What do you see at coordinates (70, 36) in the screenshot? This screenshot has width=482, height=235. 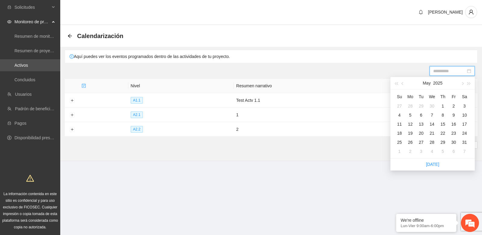 I see `div: Back` at bounding box center [70, 36].